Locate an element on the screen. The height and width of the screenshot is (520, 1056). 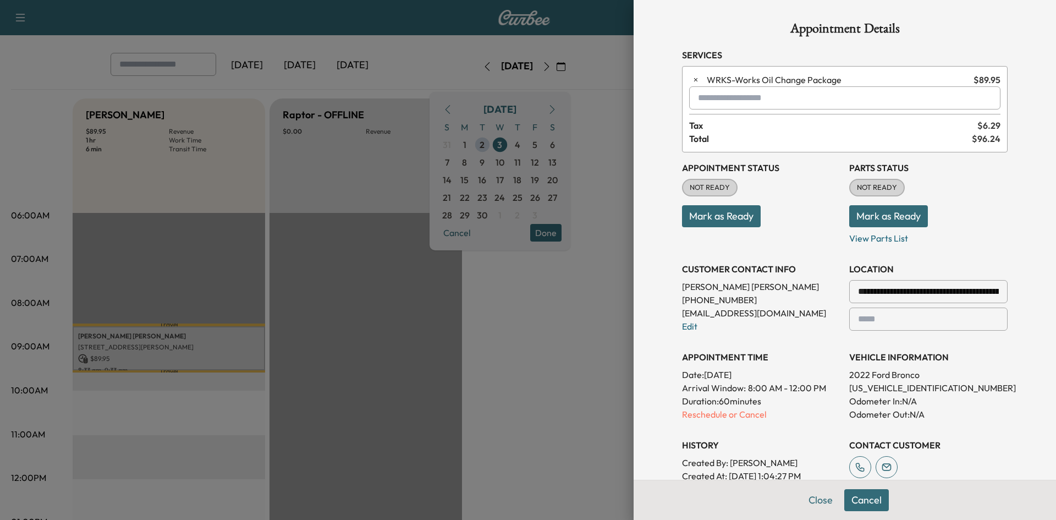
h3: LOCATION is located at coordinates (928, 269).